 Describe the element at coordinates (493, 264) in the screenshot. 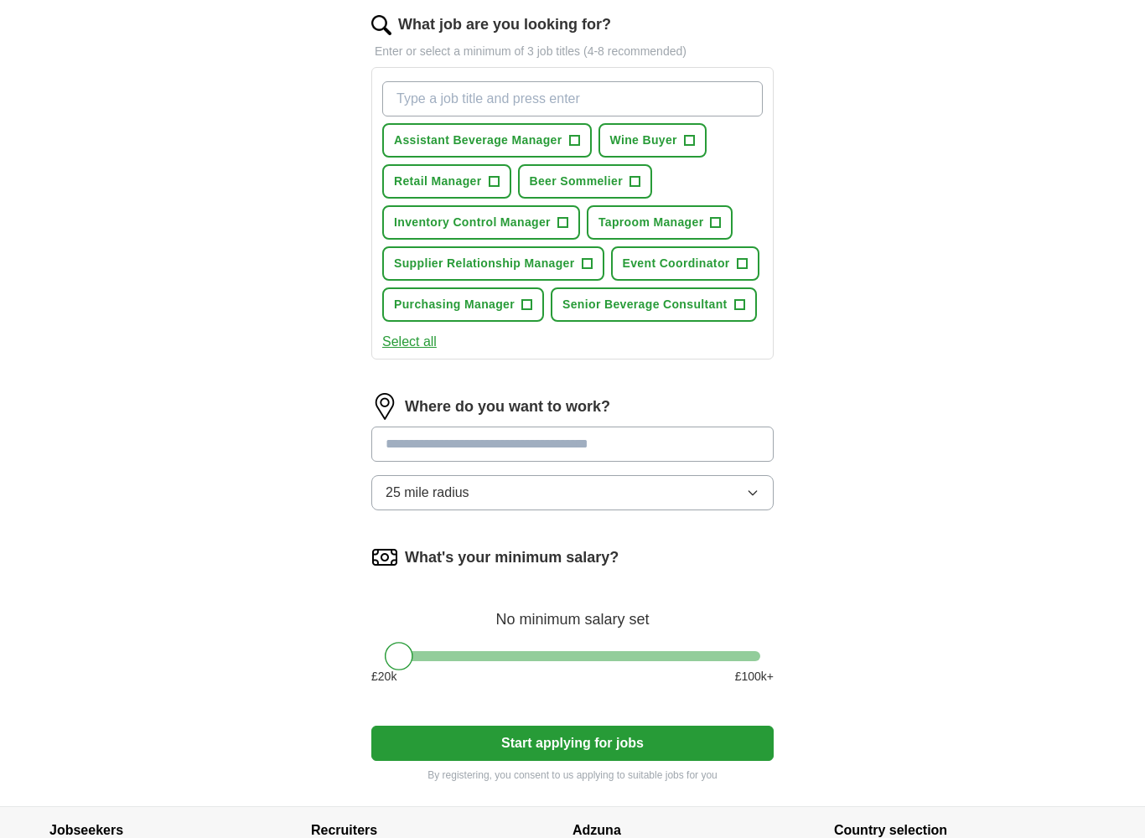

I see `button: Supplier Relationship Manager` at that location.